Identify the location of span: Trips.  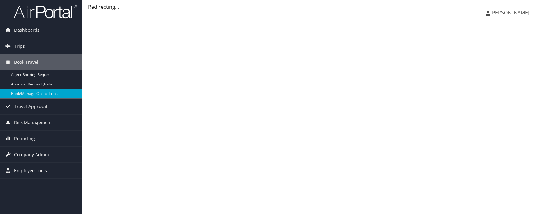
(19, 46).